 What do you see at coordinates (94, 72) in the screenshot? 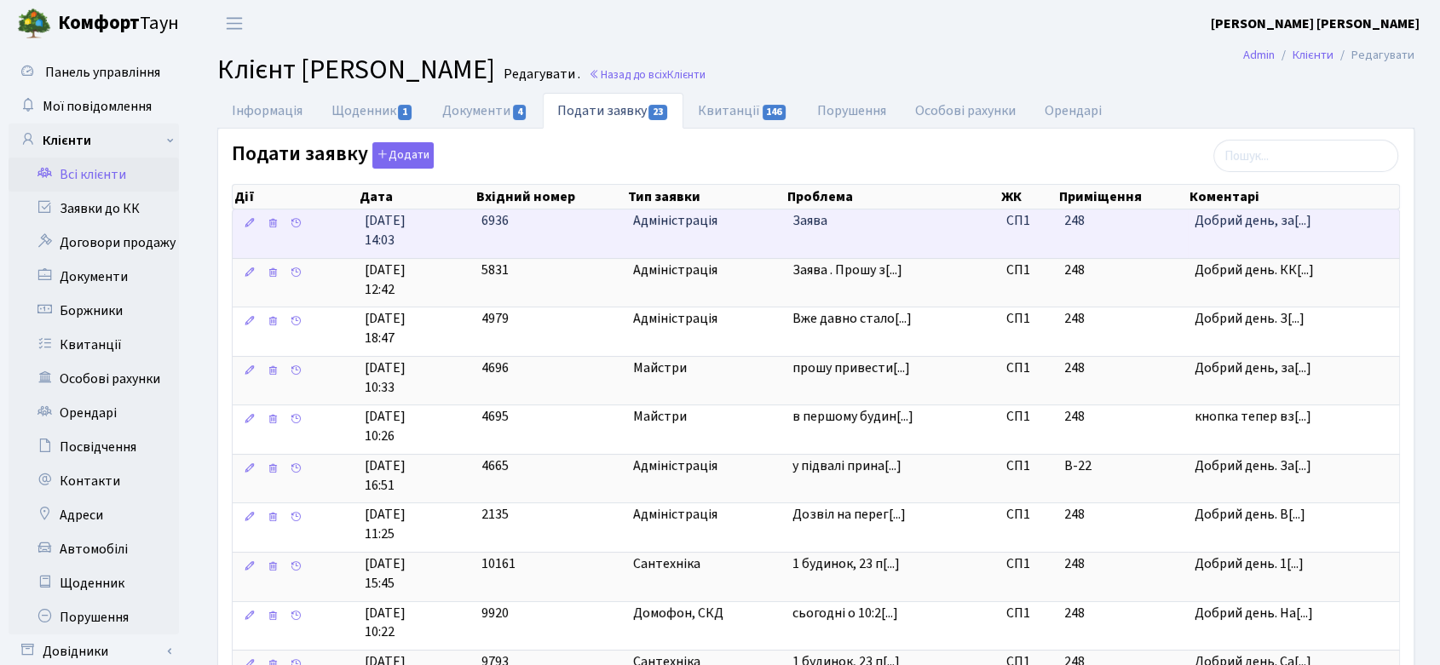
I see `a: Панель управління` at bounding box center [94, 72].